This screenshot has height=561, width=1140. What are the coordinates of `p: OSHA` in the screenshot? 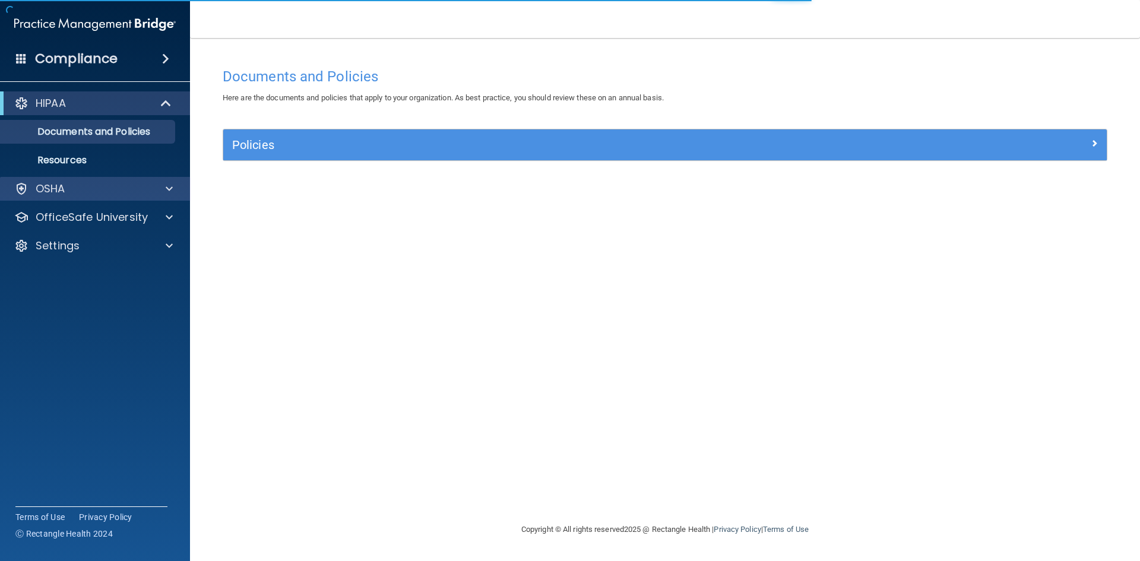 It's located at (50, 189).